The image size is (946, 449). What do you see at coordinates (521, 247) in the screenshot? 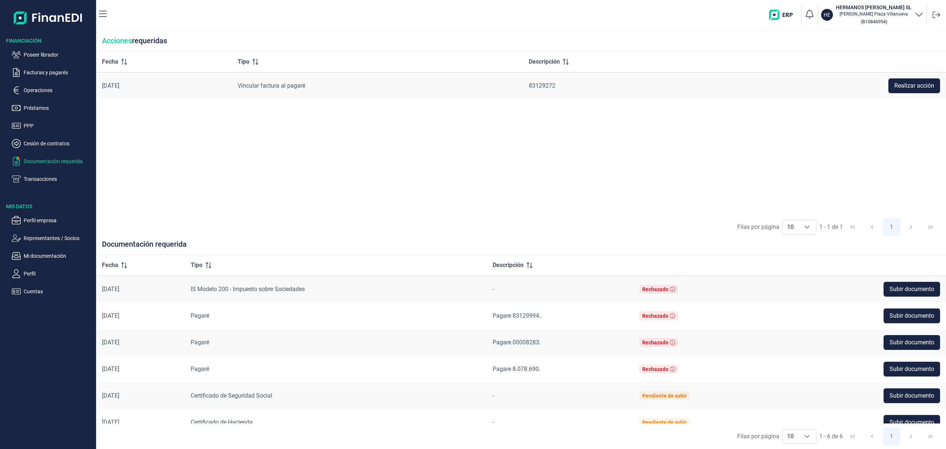
I see `div: Documentación requerida` at bounding box center [521, 247].